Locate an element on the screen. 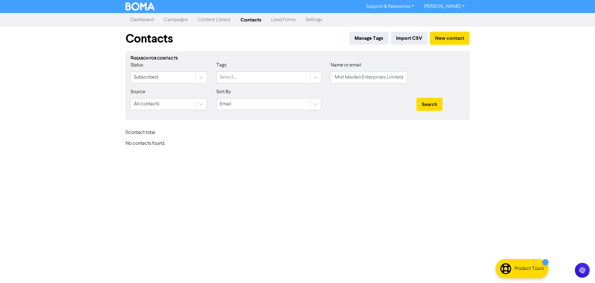 This screenshot has width=595, height=283. a: Settings is located at coordinates (314, 20).